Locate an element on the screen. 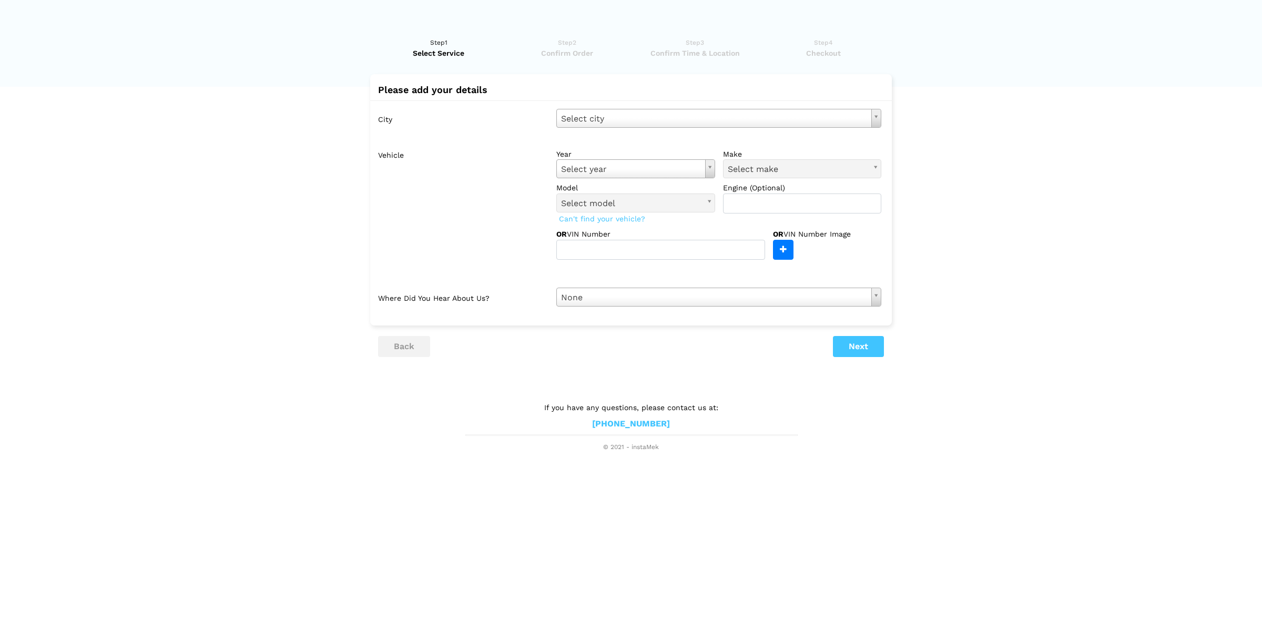  a: Select make is located at coordinates (802, 169).